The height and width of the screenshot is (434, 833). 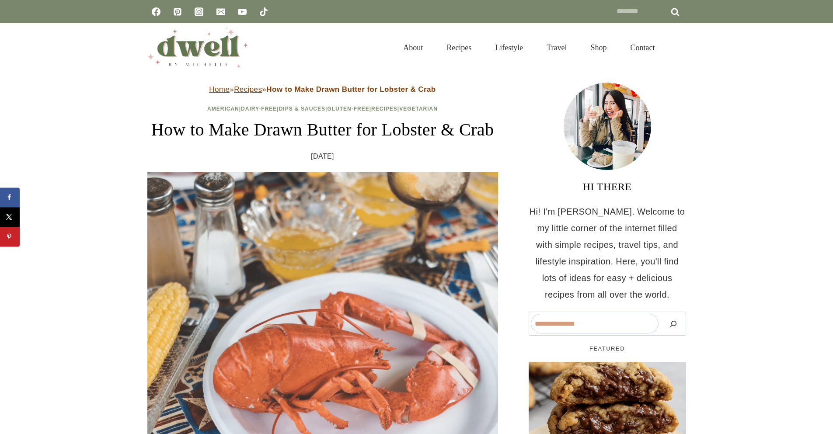 I want to click on a: American, so click(x=223, y=109).